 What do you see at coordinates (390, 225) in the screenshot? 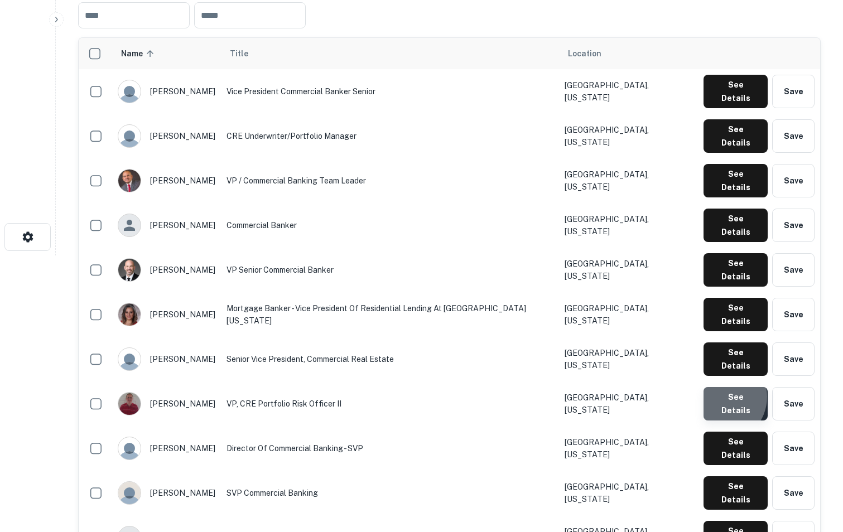
I see `td: Commercial Banker` at bounding box center [390, 225].